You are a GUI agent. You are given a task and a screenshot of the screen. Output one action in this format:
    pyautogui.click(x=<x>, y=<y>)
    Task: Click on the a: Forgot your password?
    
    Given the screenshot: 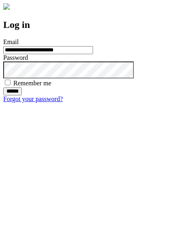 What is the action you would take?
    pyautogui.click(x=33, y=99)
    